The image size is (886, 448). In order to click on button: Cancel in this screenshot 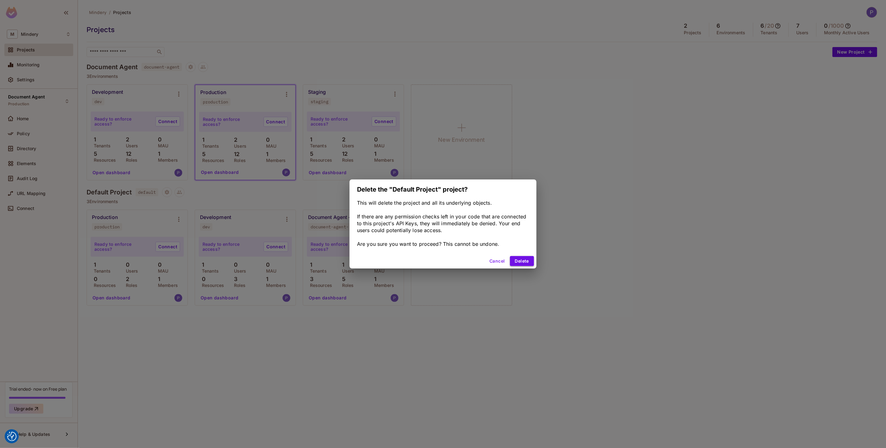, I will do `click(497, 261)`.